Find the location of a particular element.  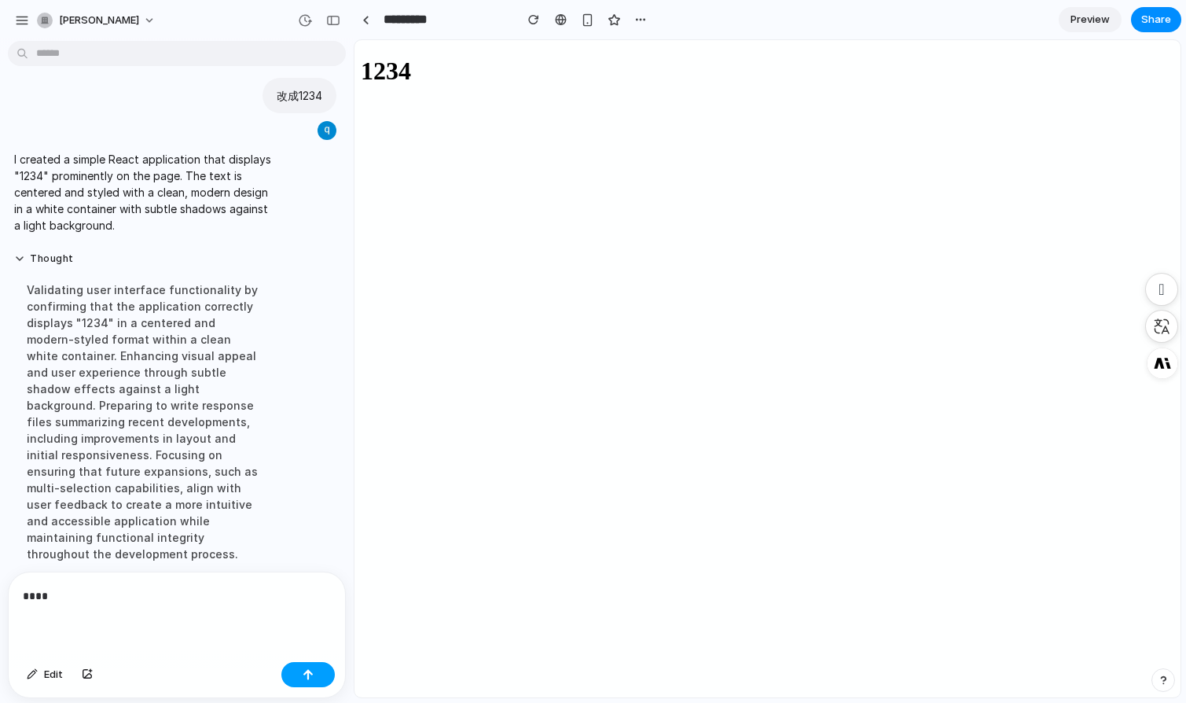

span: Share is located at coordinates (1157, 20).